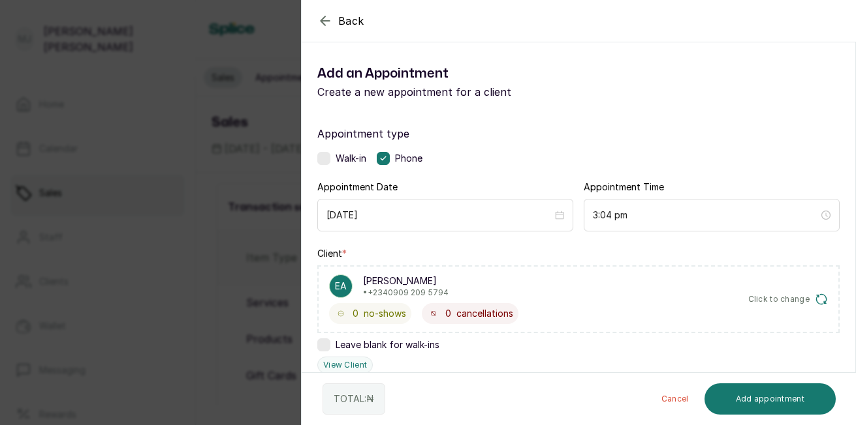 Image resolution: width=856 pixels, height=425 pixels. What do you see at coordinates (332, 254) in the screenshot?
I see `label: Client` at bounding box center [332, 254].